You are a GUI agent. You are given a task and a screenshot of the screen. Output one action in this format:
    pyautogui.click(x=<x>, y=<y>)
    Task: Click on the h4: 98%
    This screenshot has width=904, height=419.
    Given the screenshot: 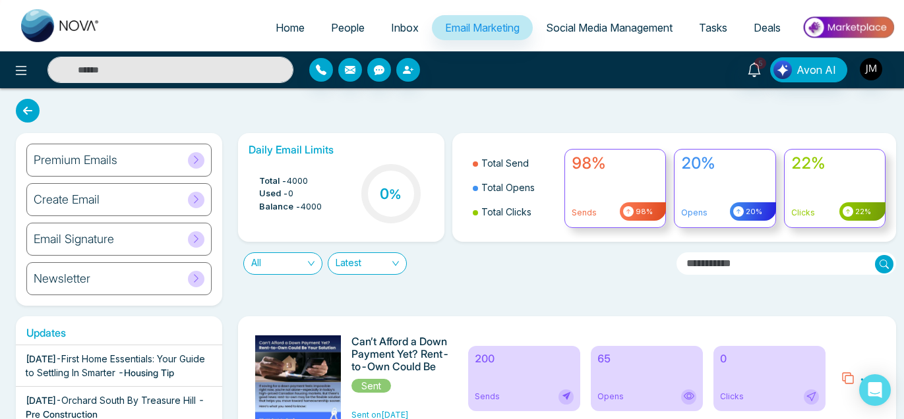 What is the action you would take?
    pyautogui.click(x=615, y=163)
    